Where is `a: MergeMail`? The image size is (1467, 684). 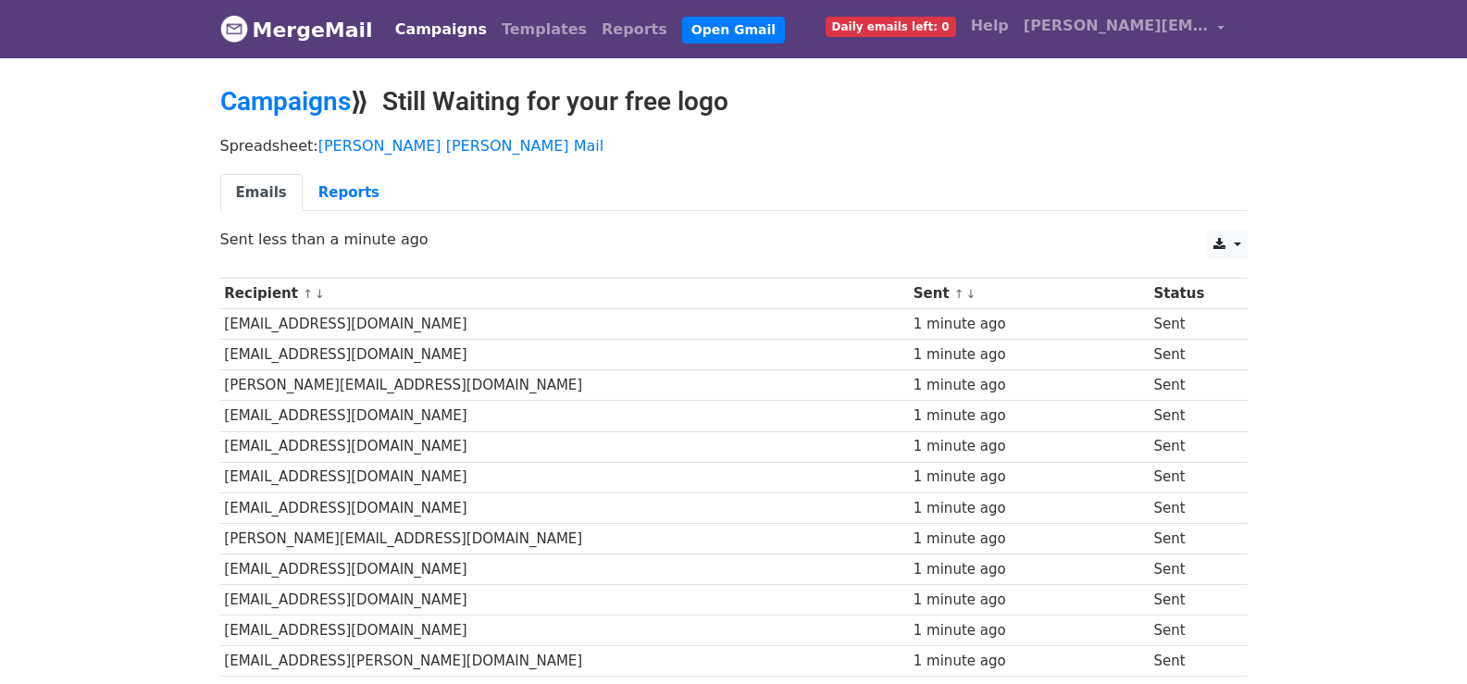
a: MergeMail is located at coordinates (296, 30).